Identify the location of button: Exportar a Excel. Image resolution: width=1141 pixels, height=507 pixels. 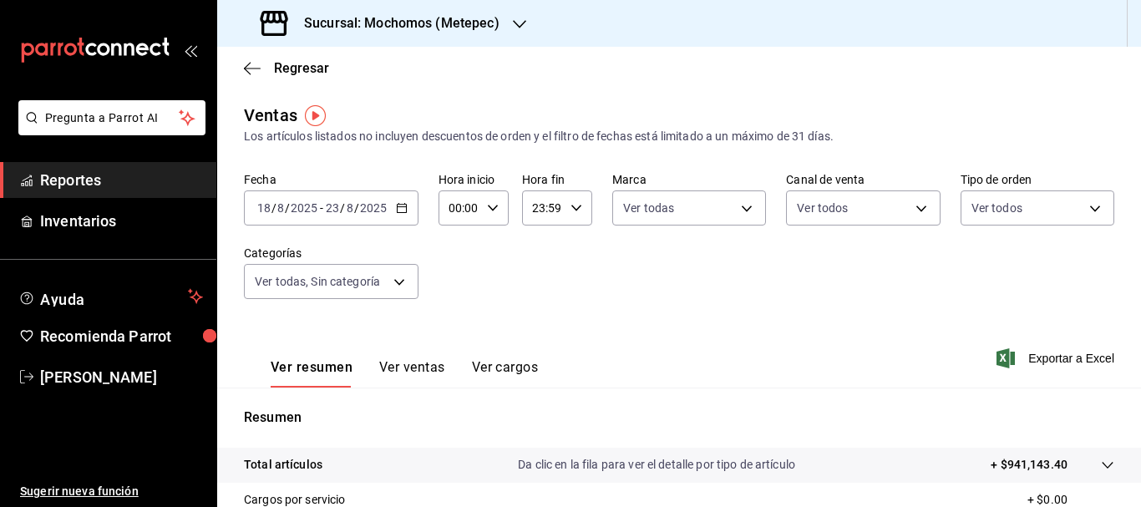
(1056, 358).